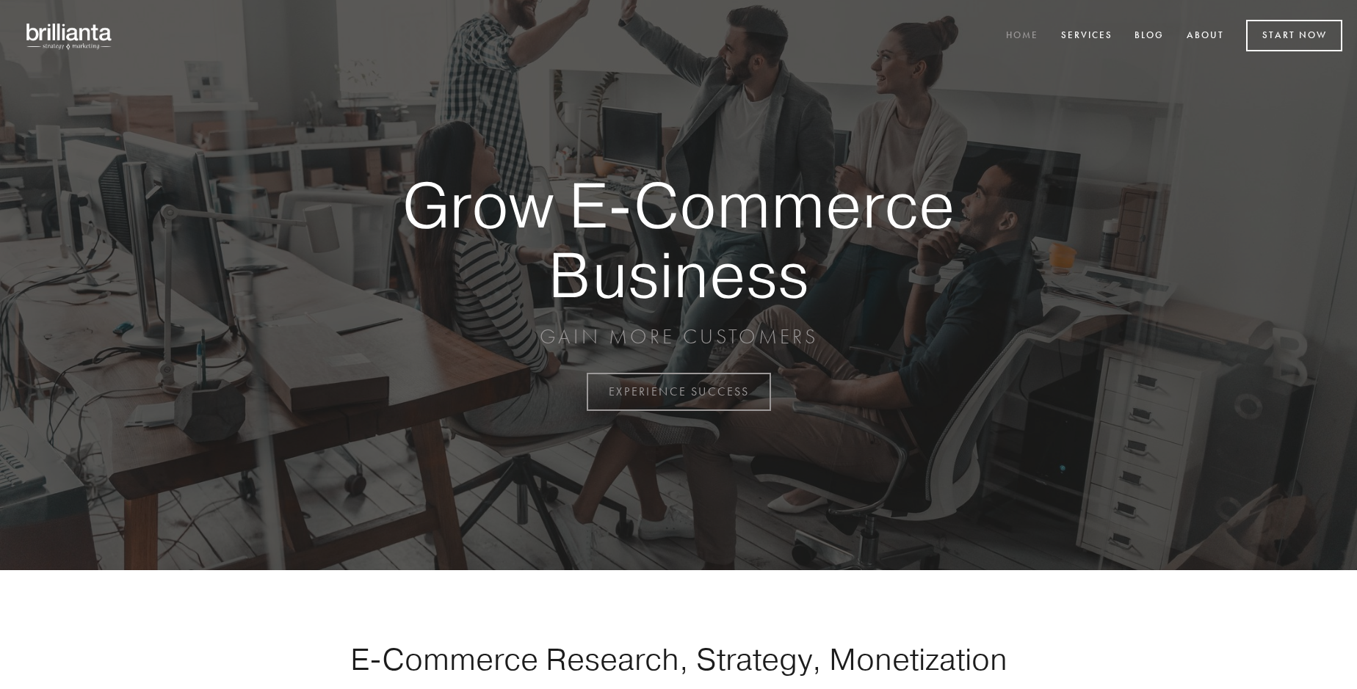  What do you see at coordinates (70, 36) in the screenshot?
I see `img: brillianta - research, strategy, marketing` at bounding box center [70, 36].